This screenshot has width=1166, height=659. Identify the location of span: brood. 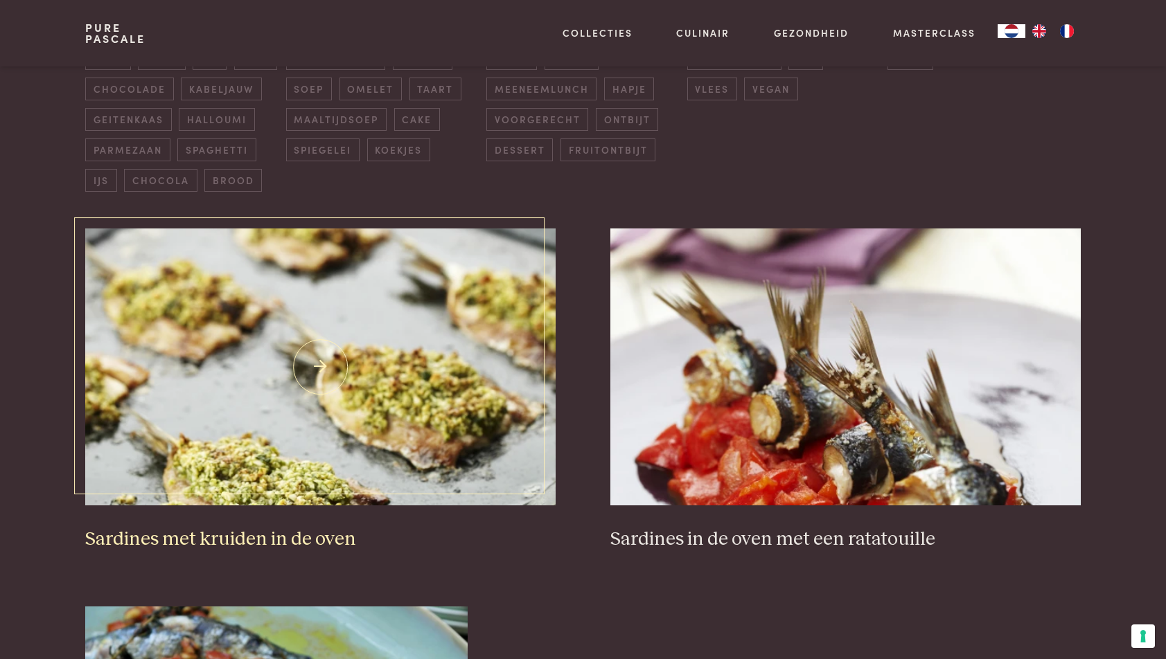
(233, 180).